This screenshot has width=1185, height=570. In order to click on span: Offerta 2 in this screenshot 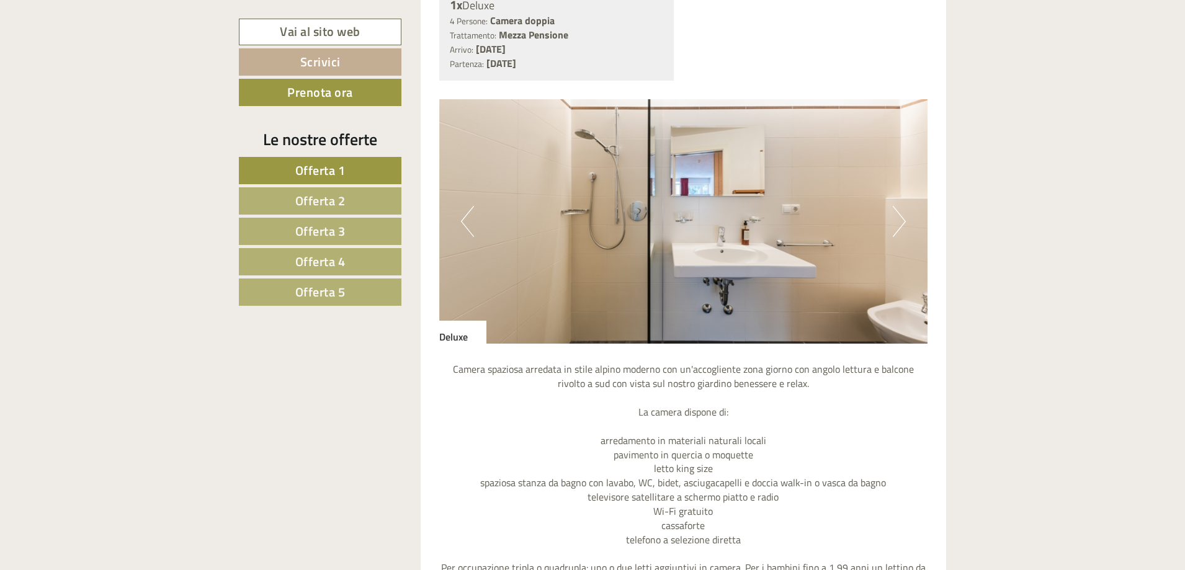, I will do `click(320, 200)`.